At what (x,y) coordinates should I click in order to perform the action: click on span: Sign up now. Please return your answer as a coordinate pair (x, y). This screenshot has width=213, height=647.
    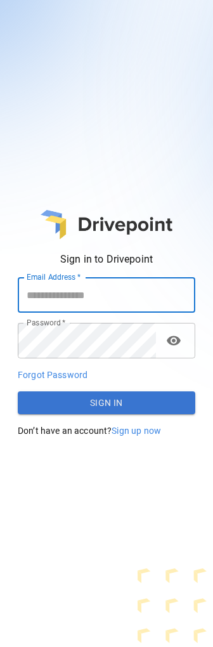
    Looking at the image, I should click on (136, 431).